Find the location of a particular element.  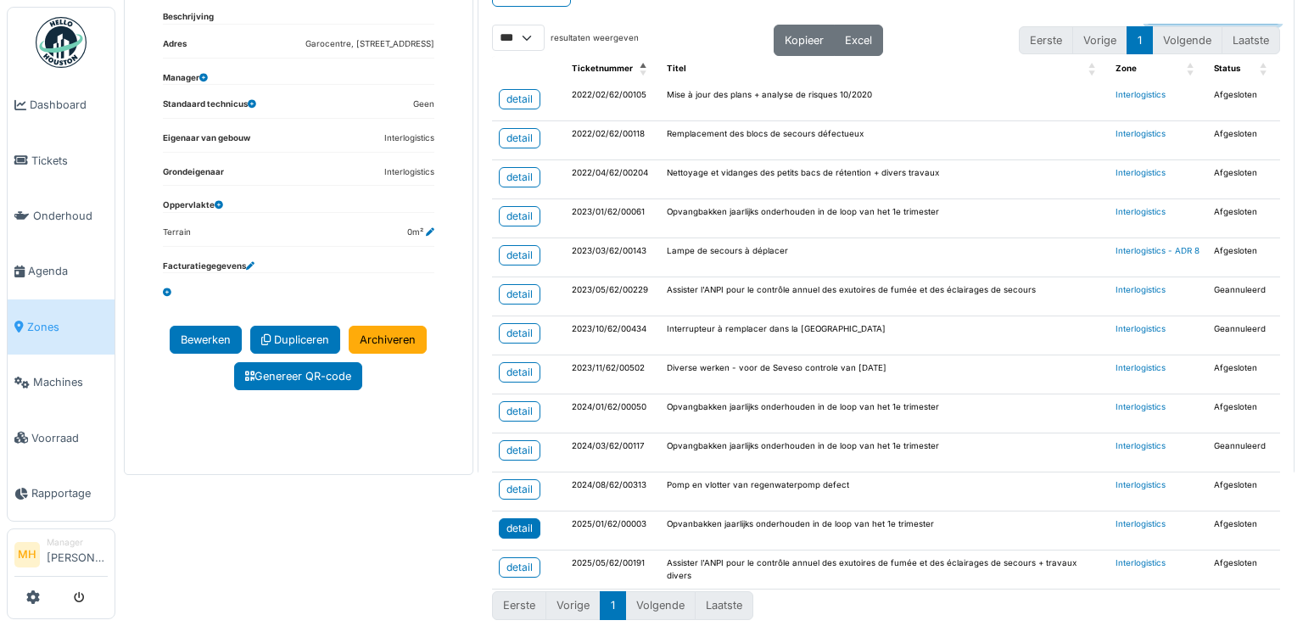

td: 2023/10/62/00434 is located at coordinates (613, 336).